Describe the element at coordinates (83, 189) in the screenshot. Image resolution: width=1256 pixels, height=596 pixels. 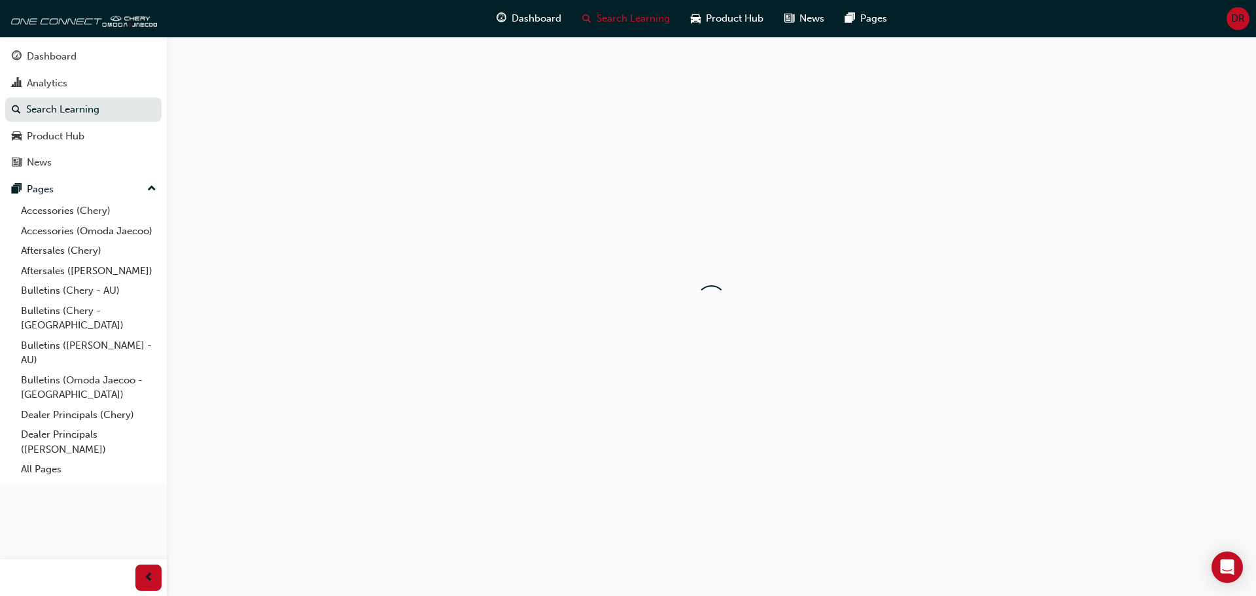
I see `button: Pages` at that location.